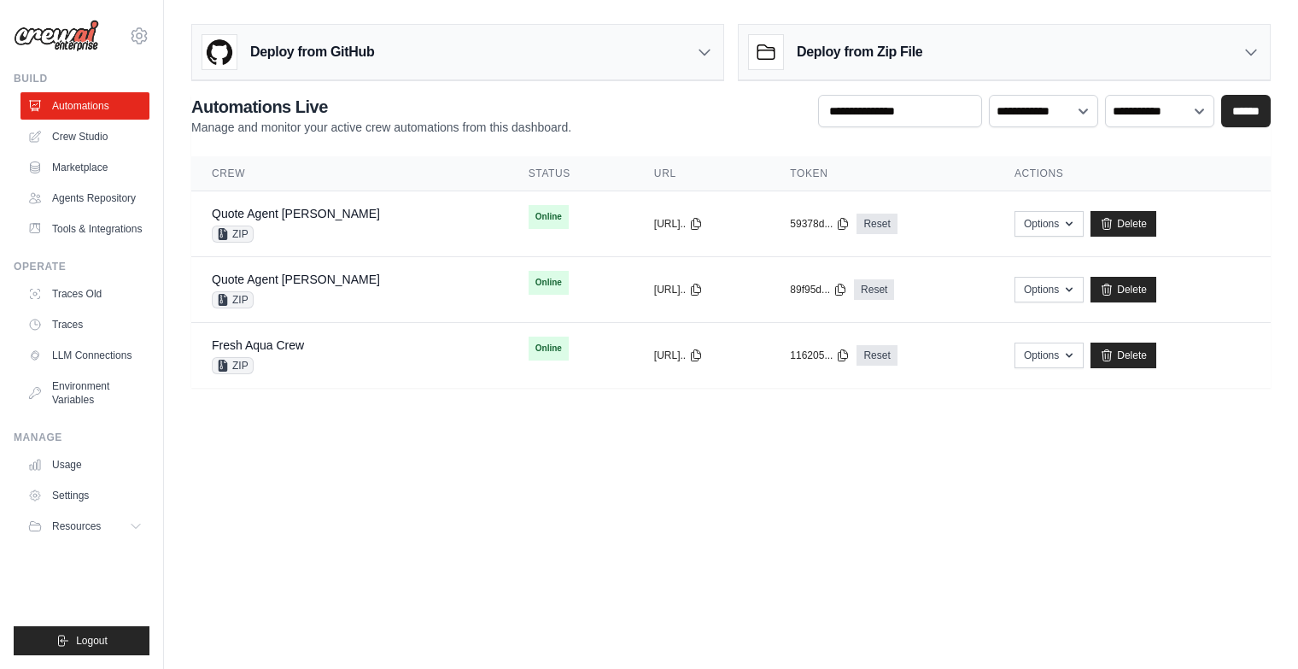 The width and height of the screenshot is (1298, 669). What do you see at coordinates (859, 52) in the screenshot?
I see `h3: Deploy from Zip File` at bounding box center [859, 52].